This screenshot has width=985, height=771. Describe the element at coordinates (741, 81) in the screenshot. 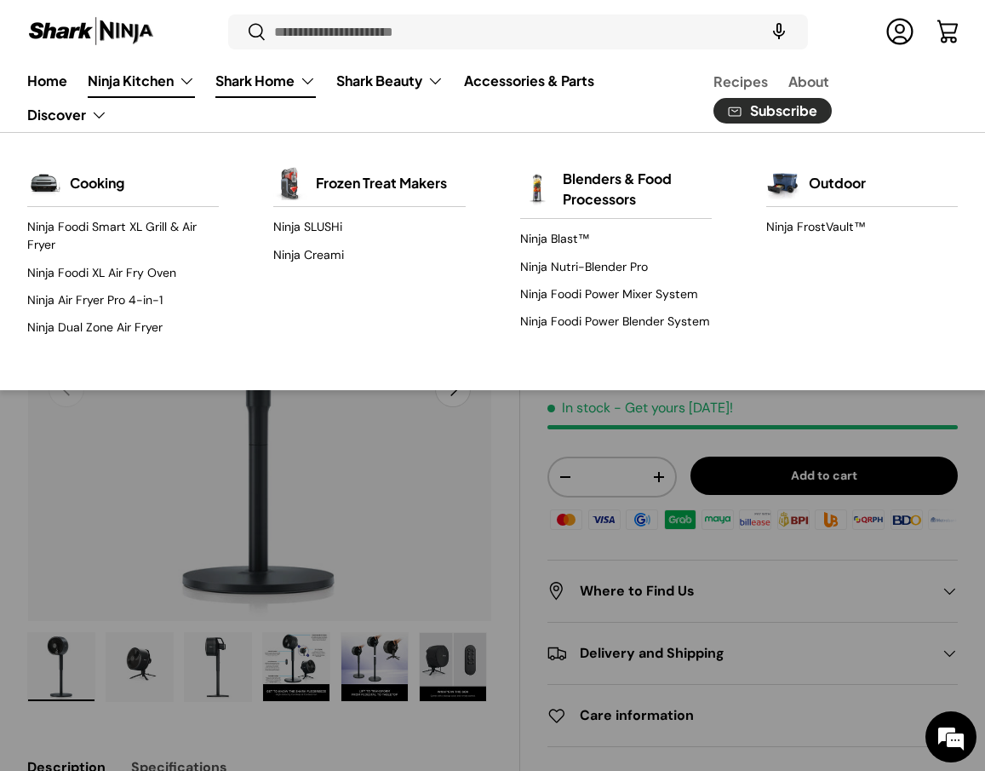

I see `a: Recipes` at that location.